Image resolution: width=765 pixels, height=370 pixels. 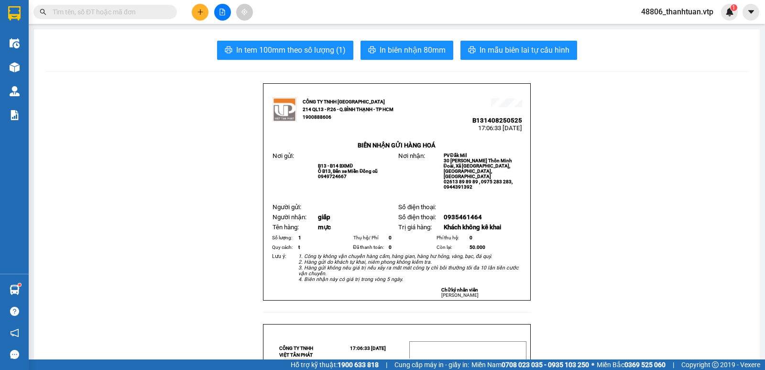 I want to click on span: In tem 100mm theo số lượng (1), so click(x=291, y=50).